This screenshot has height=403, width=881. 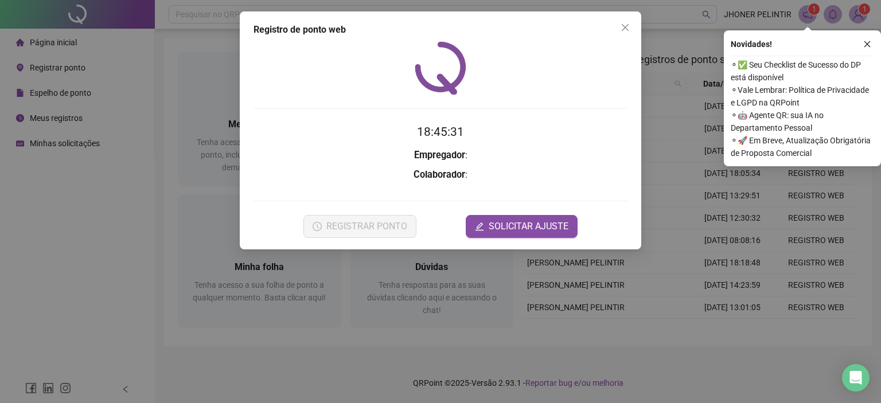 What do you see at coordinates (856, 378) in the screenshot?
I see `div: Open Intercom Messenger` at bounding box center [856, 378].